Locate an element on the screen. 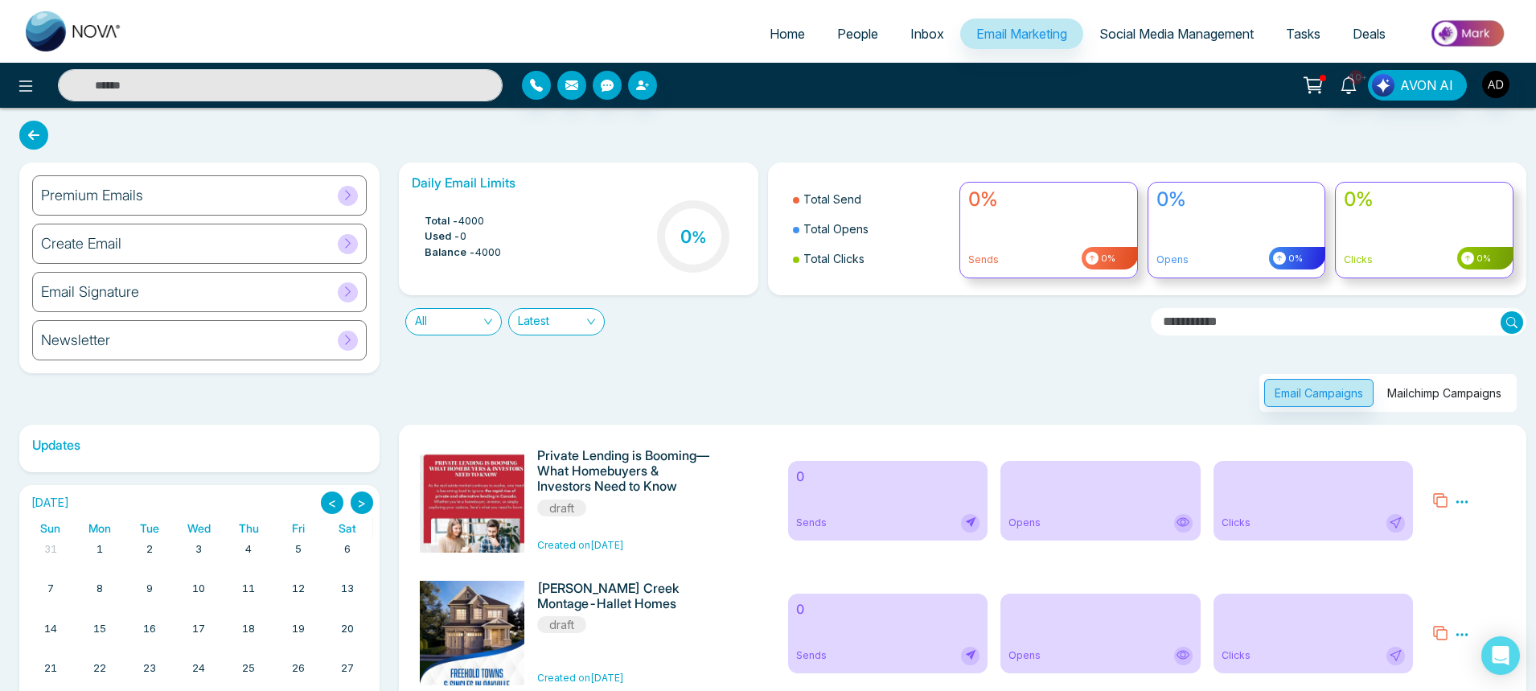  a: September 22, 2025 is located at coordinates (100, 668).